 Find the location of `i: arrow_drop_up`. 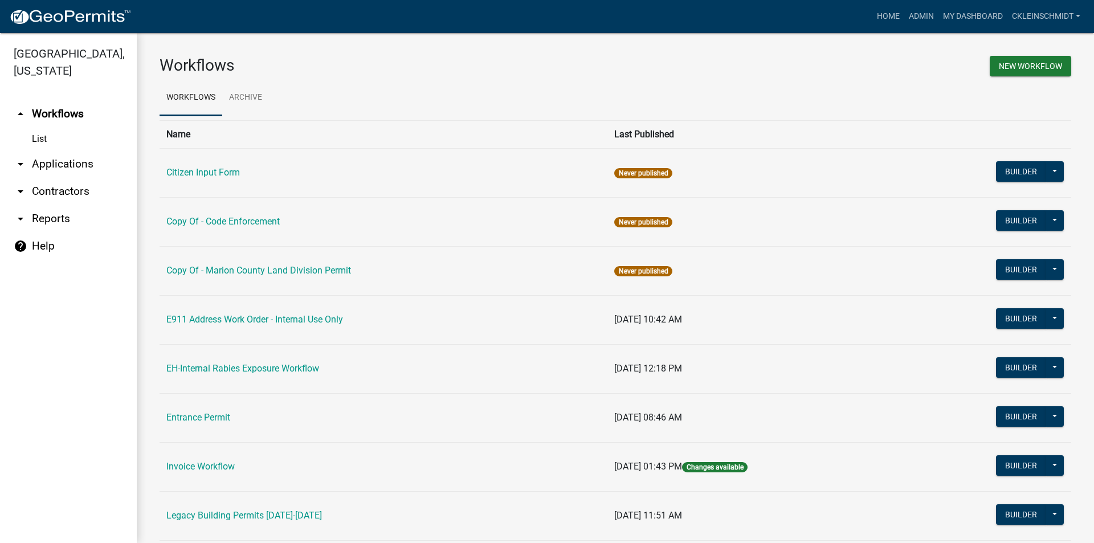

i: arrow_drop_up is located at coordinates (21, 114).